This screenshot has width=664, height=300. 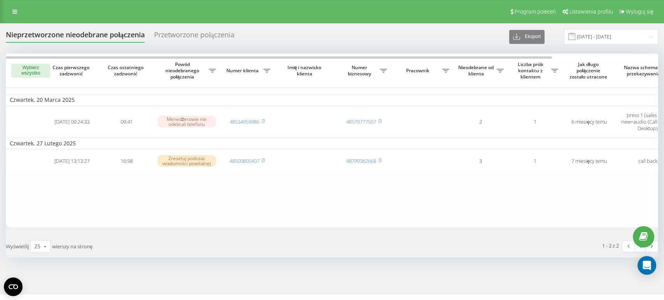 What do you see at coordinates (126, 70) in the screenshot?
I see `span: Czas ostatniego zadzwonić` at bounding box center [126, 70].